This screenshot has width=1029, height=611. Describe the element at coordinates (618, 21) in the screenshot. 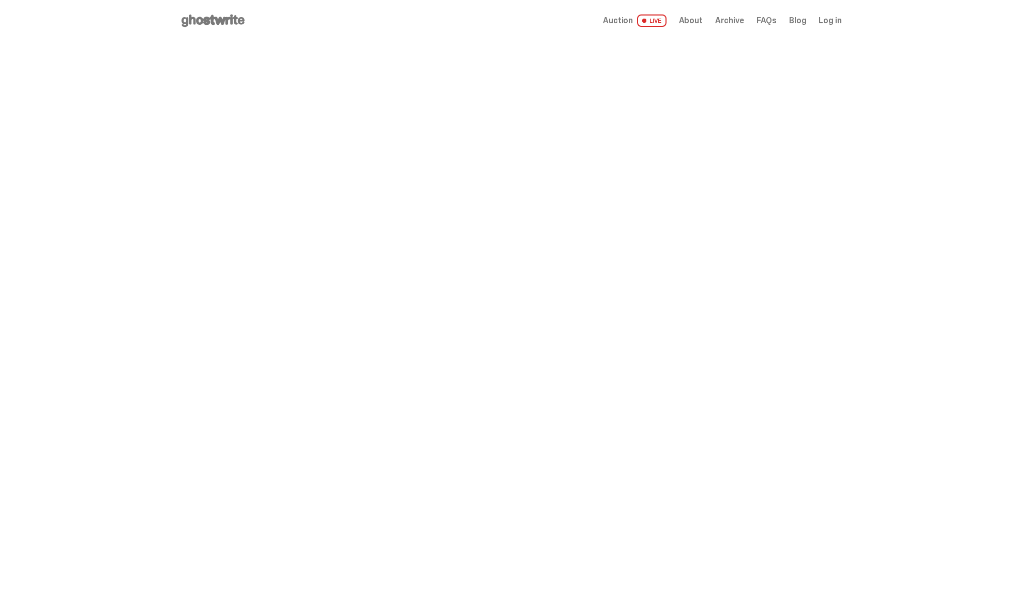

I see `span: Auction` at that location.